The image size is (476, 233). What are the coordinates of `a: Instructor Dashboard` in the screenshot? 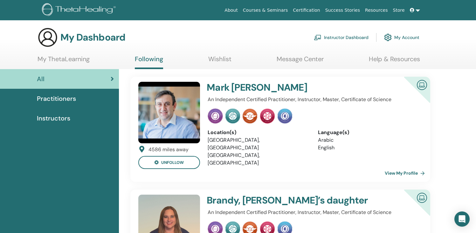 It's located at (341, 37).